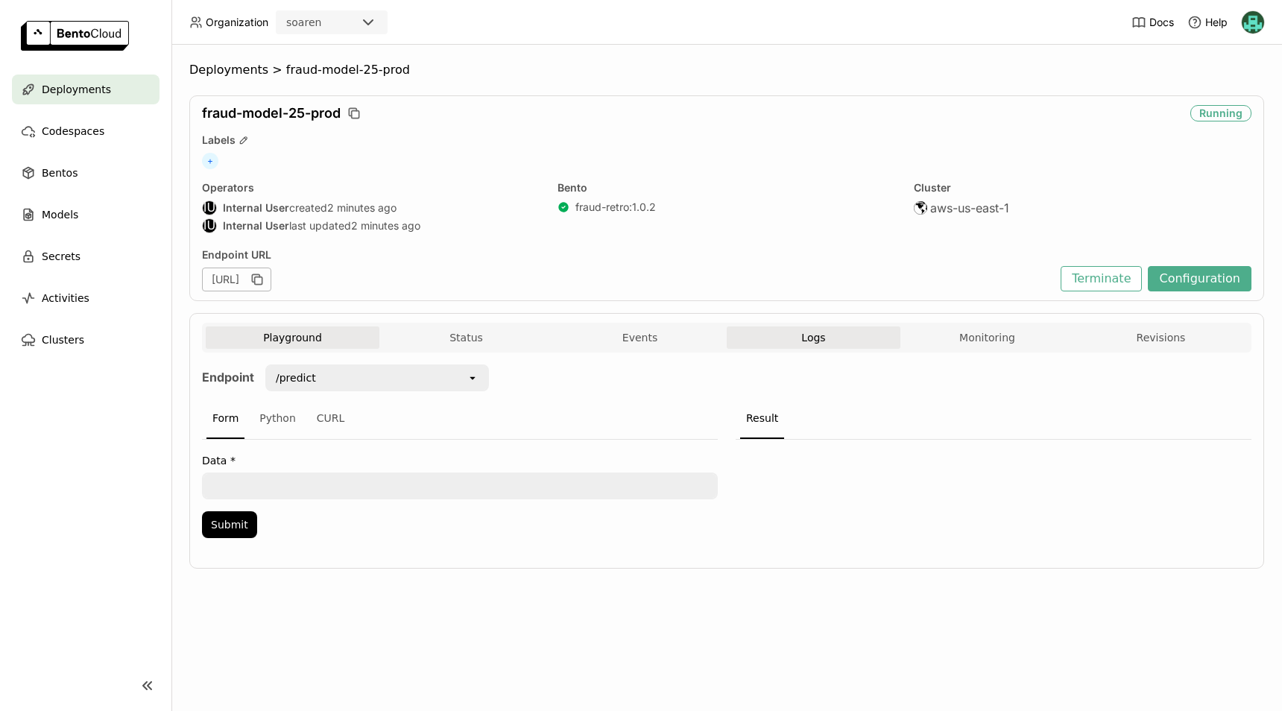 This screenshot has height=711, width=1282. Describe the element at coordinates (1101, 279) in the screenshot. I see `button: Terminate` at that location.